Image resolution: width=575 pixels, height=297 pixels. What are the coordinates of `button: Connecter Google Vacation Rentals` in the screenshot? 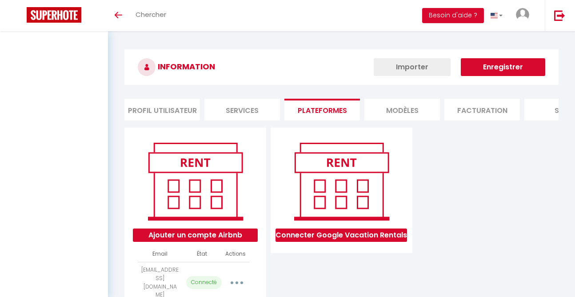 It's located at (341, 235).